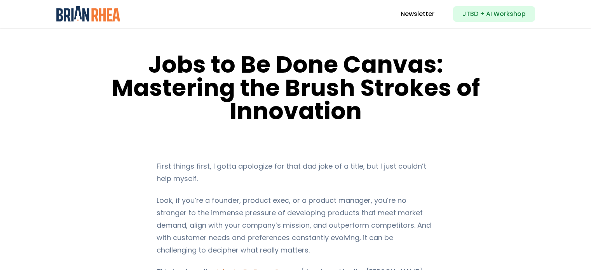 The image size is (591, 270). I want to click on h1: Jobs to Be Done Canvas: Mastering the Brush Strokes of Innovation, so click(296, 88).